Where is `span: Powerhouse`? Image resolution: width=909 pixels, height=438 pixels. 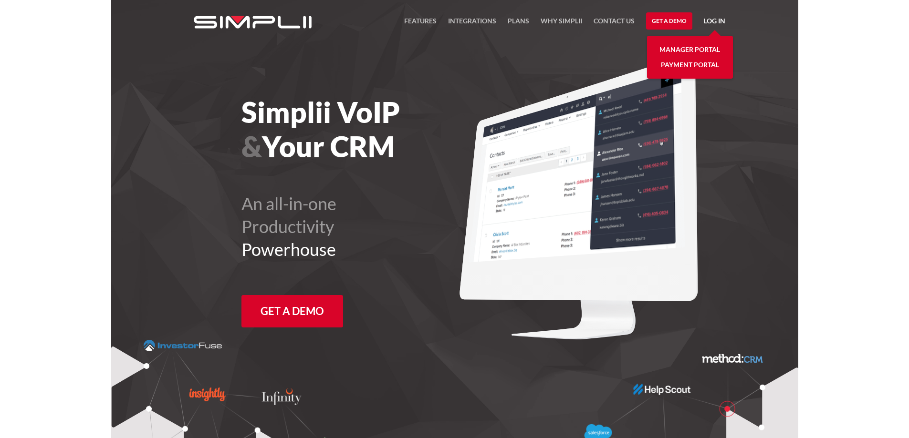
span: Powerhouse is located at coordinates (289, 249).